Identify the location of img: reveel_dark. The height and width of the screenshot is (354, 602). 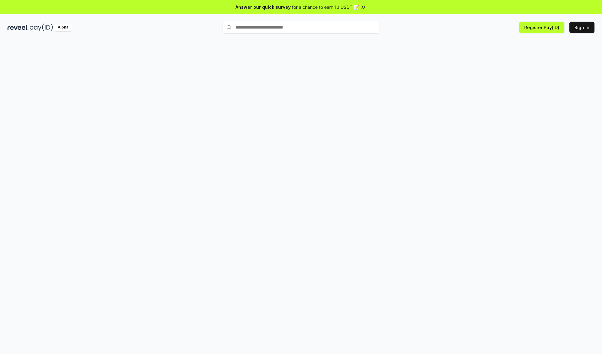
(18, 27).